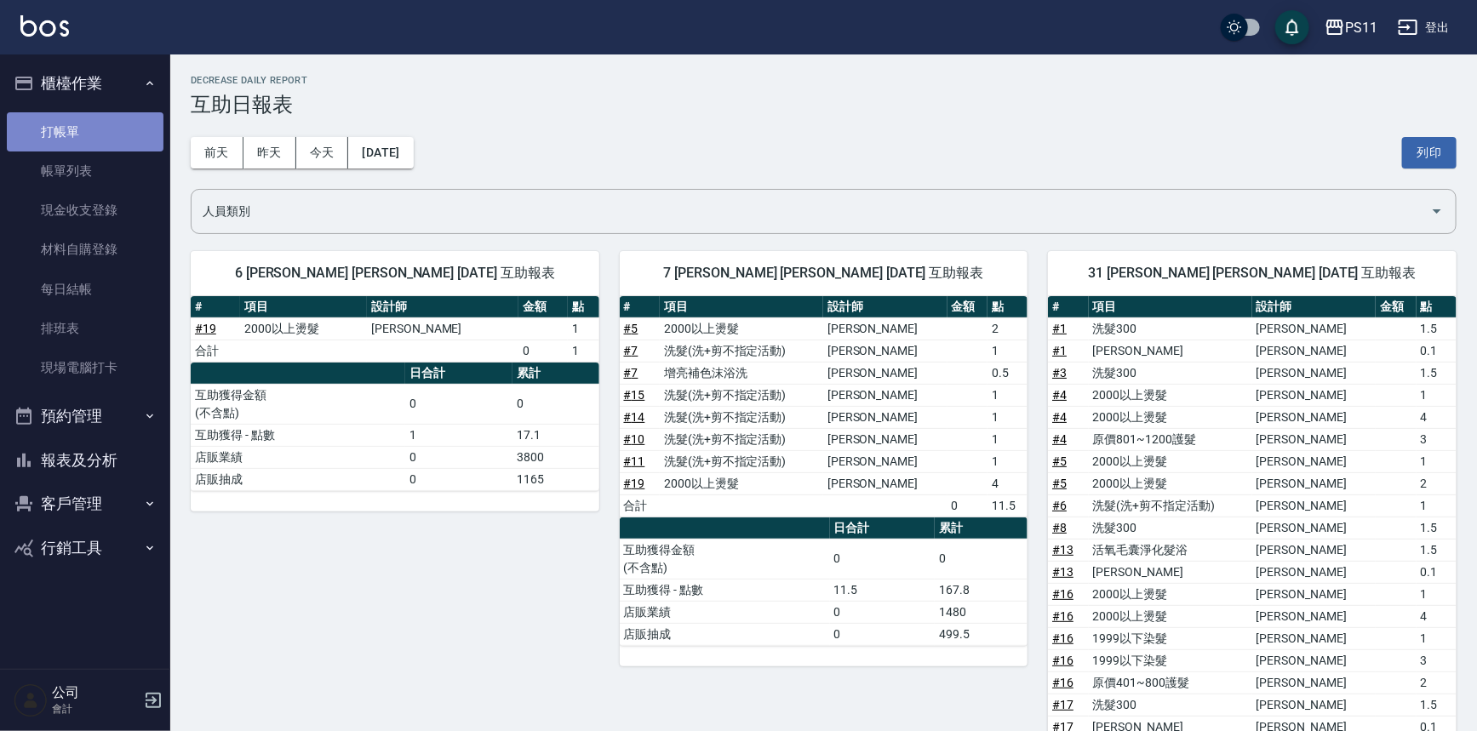  I want to click on td: 17.1, so click(556, 435).